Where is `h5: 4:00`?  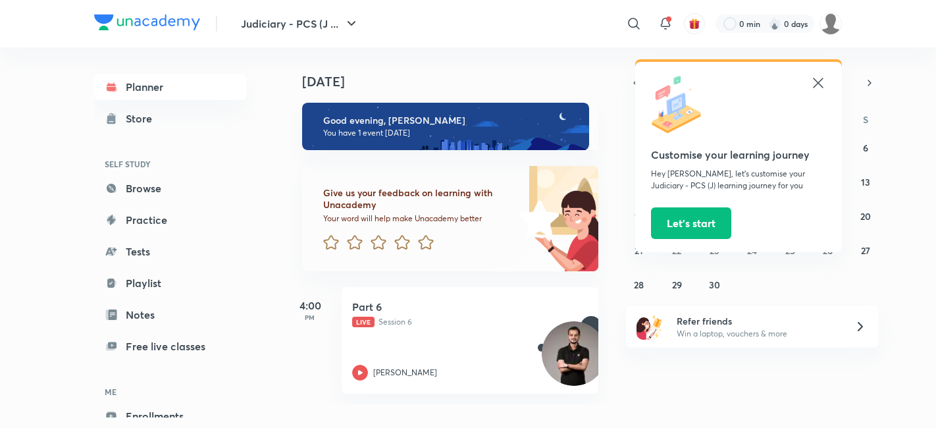 h5: 4:00 is located at coordinates (310, 306).